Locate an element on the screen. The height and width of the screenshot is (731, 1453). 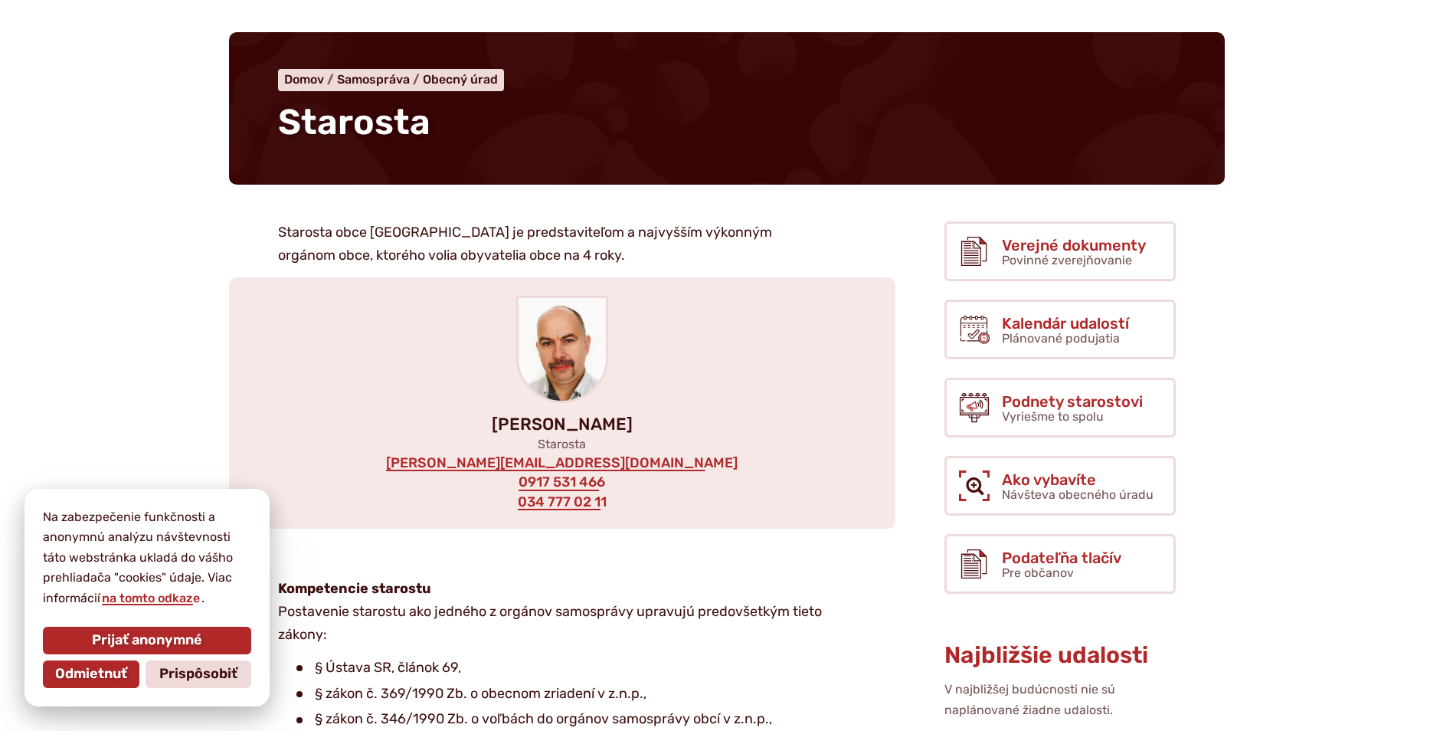
span: Prijať anonymné is located at coordinates (147, 641).